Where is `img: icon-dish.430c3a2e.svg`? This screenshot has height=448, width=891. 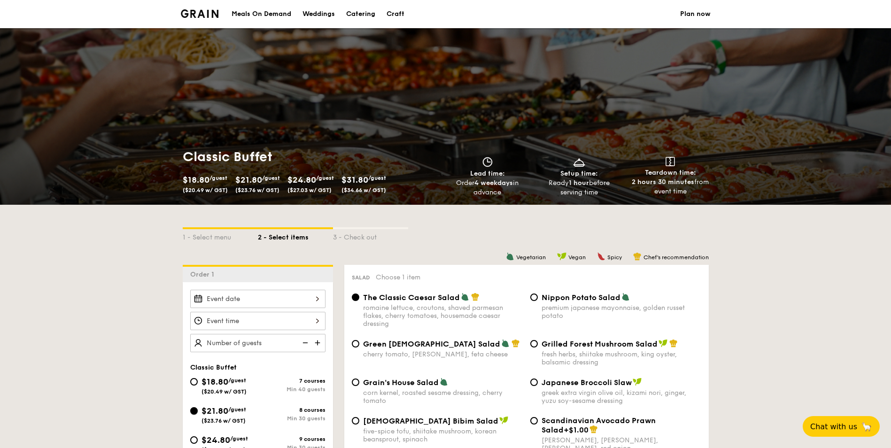
img: icon-dish.430c3a2e.svg is located at coordinates (579, 162).